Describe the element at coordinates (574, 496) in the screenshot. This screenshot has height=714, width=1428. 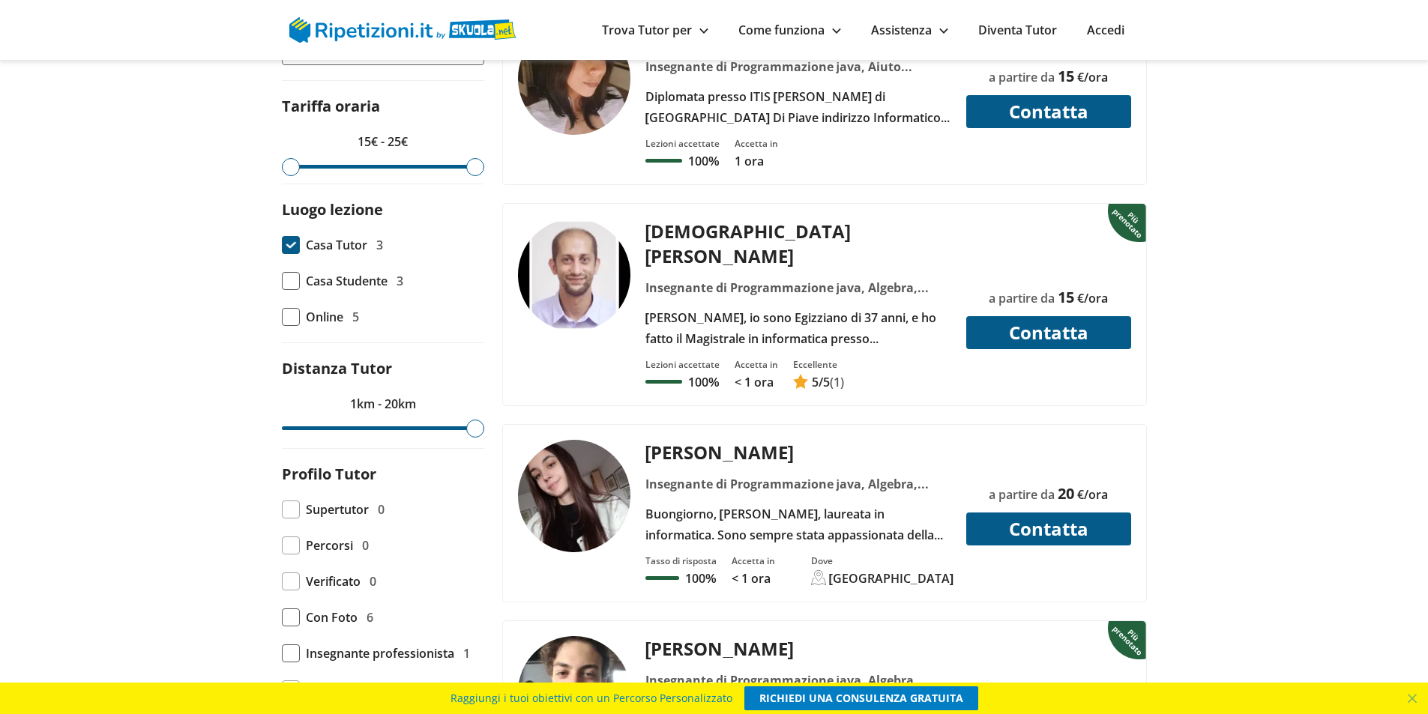
I see `img: tutor a Treviso - Anna` at that location.